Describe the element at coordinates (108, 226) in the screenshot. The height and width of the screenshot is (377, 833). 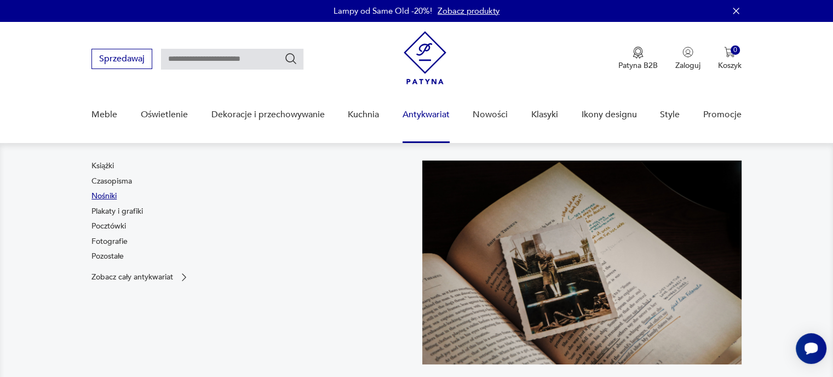
I see `a: Pocztówki` at that location.